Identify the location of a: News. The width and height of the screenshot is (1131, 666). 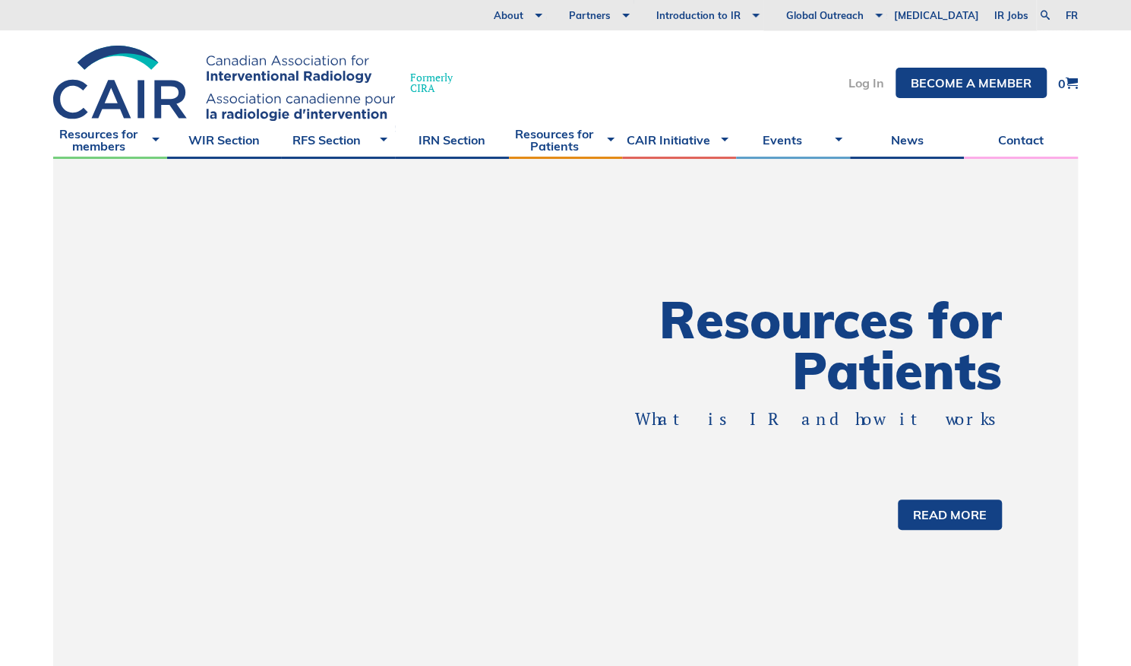
(907, 140).